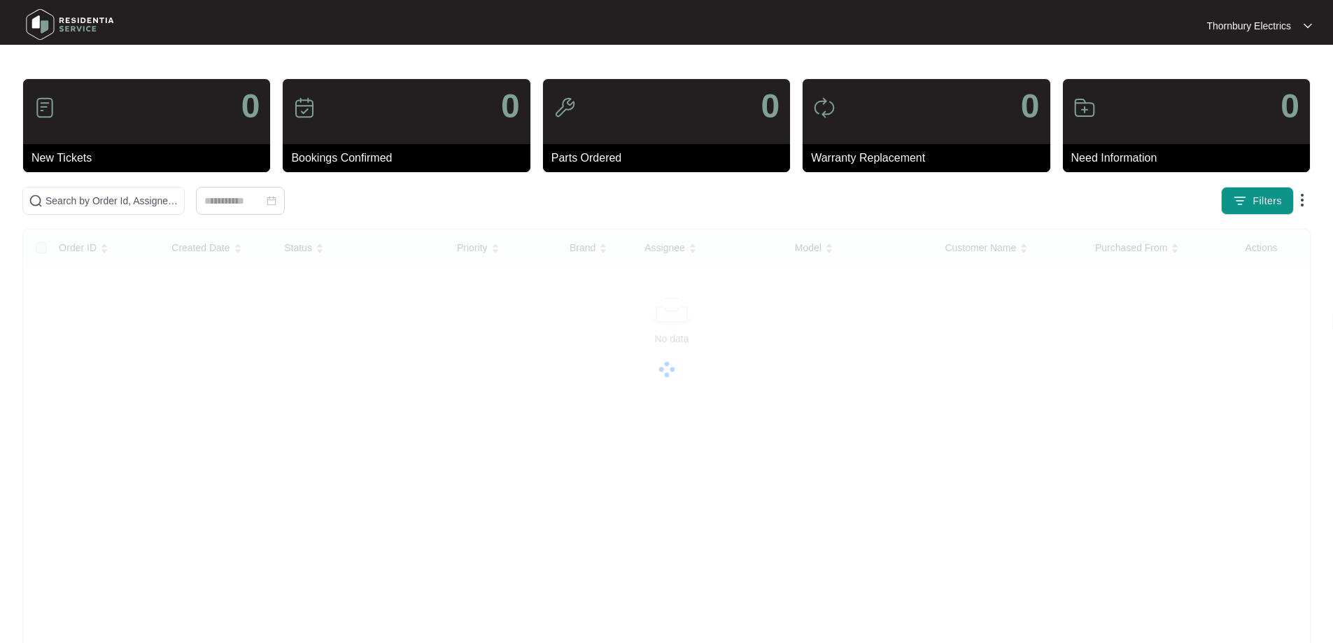 The image size is (1333, 643). What do you see at coordinates (112, 201) in the screenshot?
I see `input: Search by Order Id, Assignee Name, Customer Name, Brand and Model` at bounding box center [112, 201].